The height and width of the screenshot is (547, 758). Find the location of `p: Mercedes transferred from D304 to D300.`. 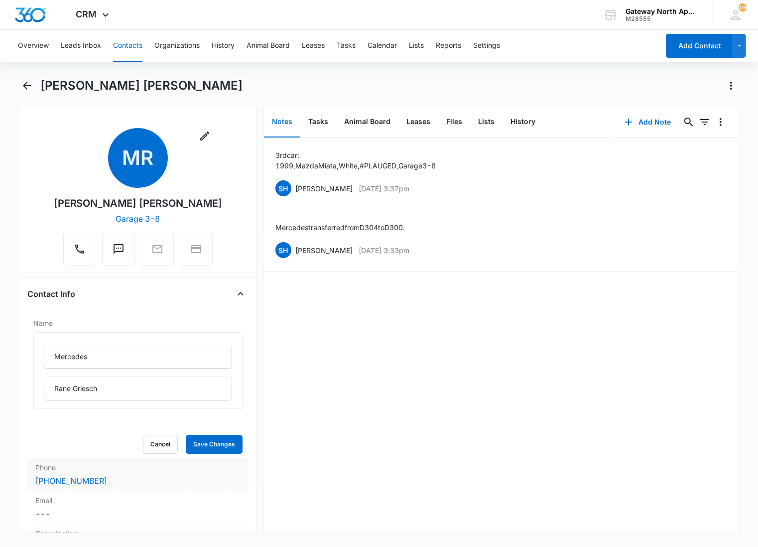

p: Mercedes transferred from D304 to D300. is located at coordinates (340, 227).